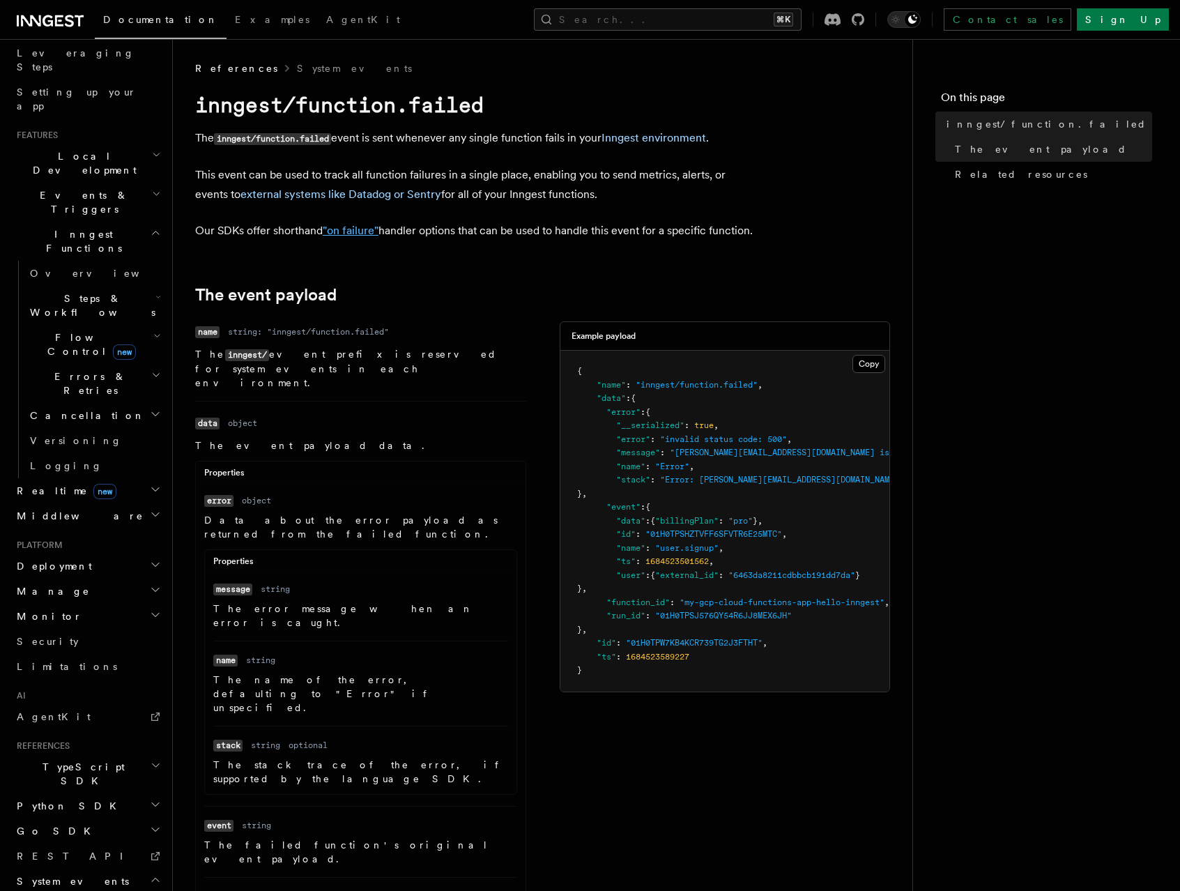 This screenshot has height=891, width=1180. What do you see at coordinates (87, 831) in the screenshot?
I see `button: Go SDK` at bounding box center [87, 831].